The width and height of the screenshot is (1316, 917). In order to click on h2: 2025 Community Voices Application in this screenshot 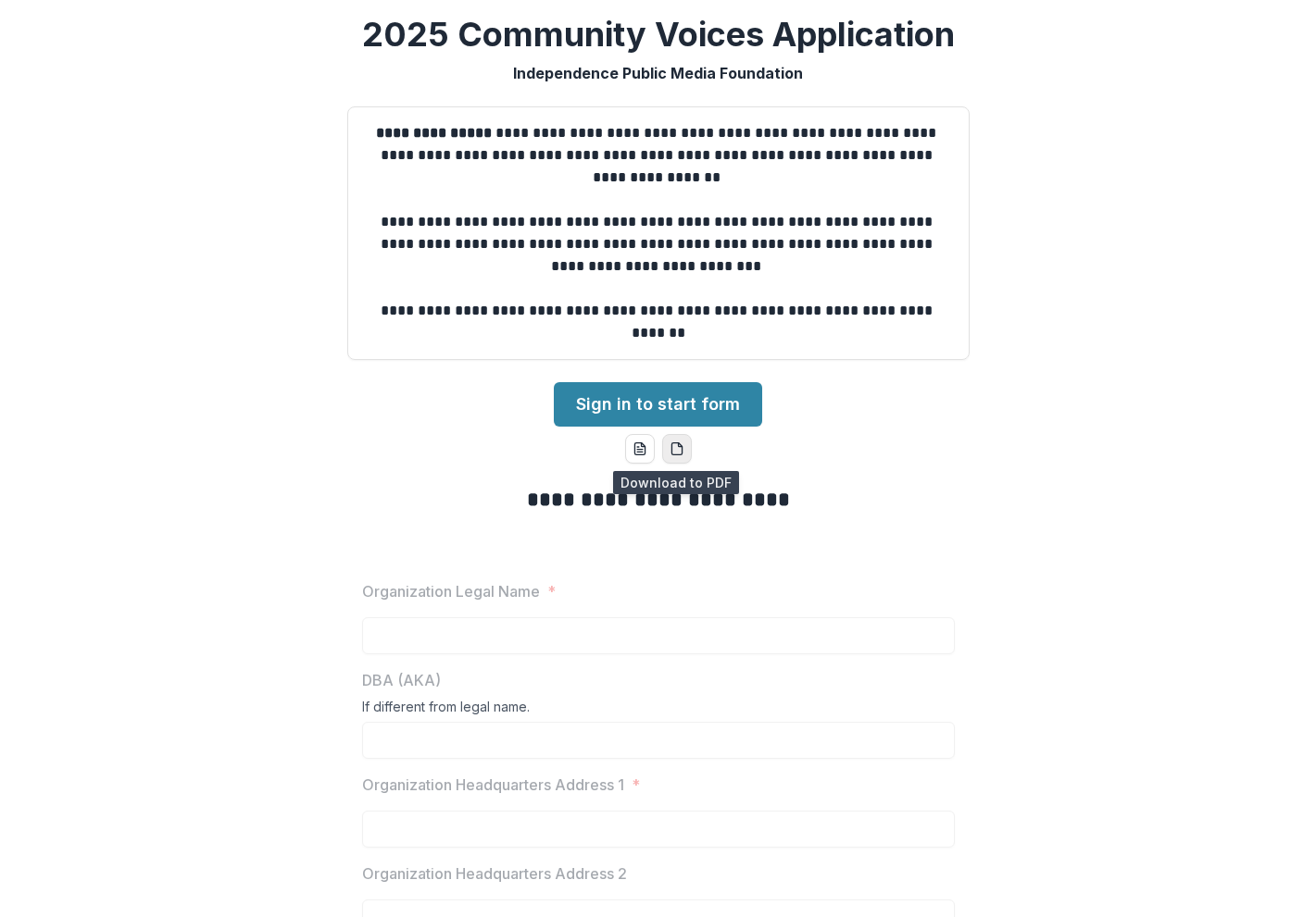, I will do `click(658, 35)`.